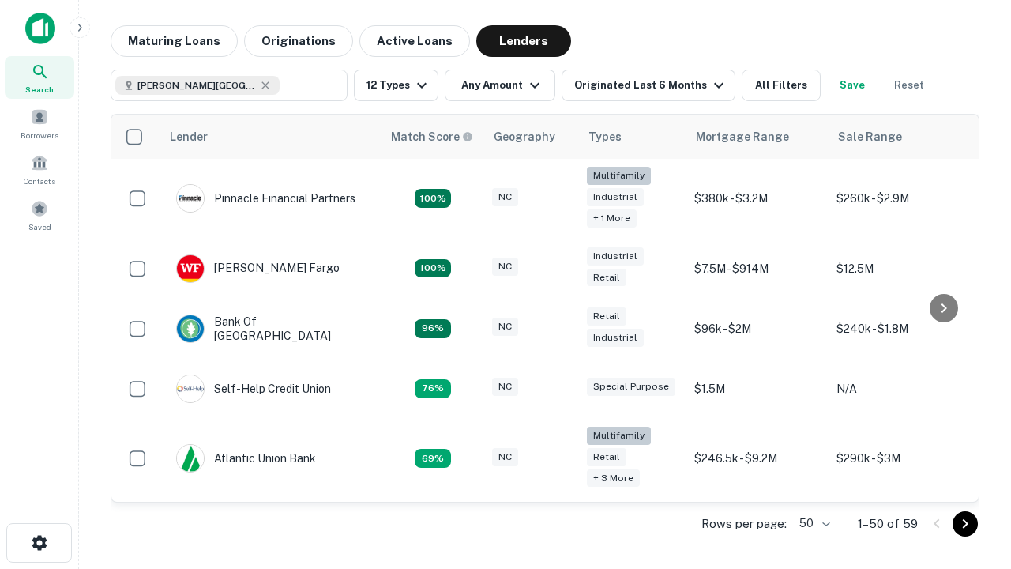 The image size is (1011, 569). I want to click on td: $240k - $1.8M, so click(900, 329).